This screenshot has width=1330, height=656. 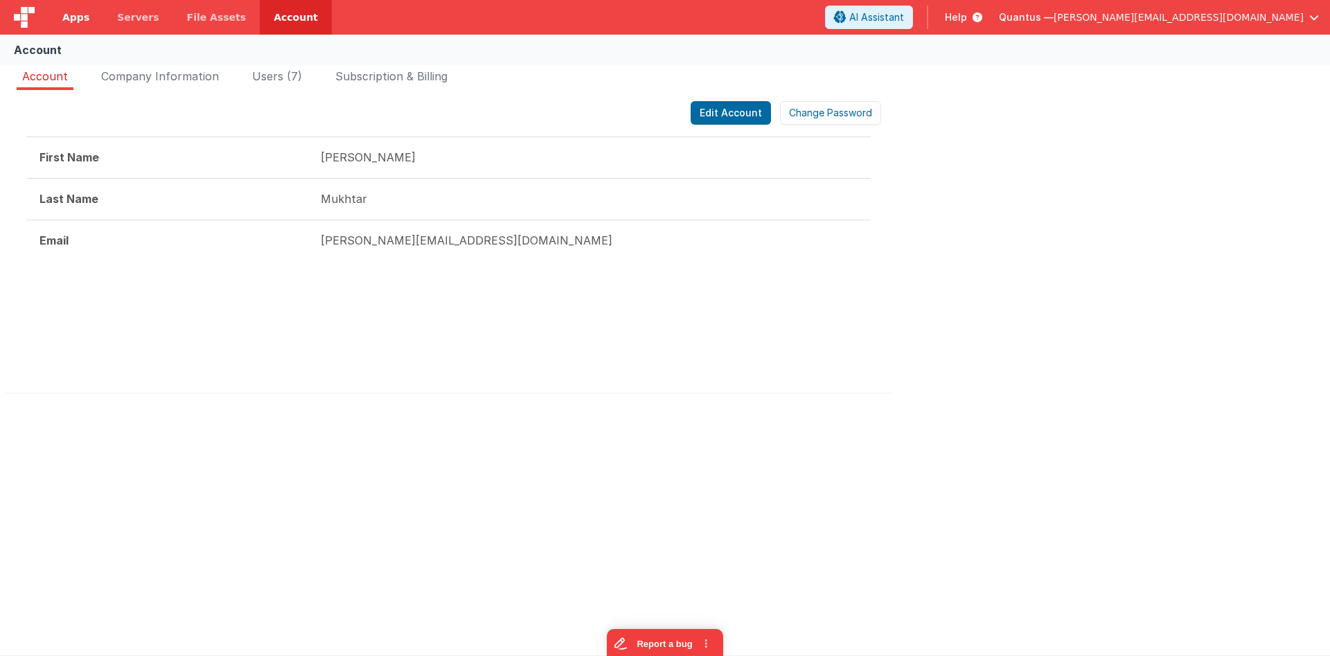 I want to click on span: Account, so click(x=45, y=76).